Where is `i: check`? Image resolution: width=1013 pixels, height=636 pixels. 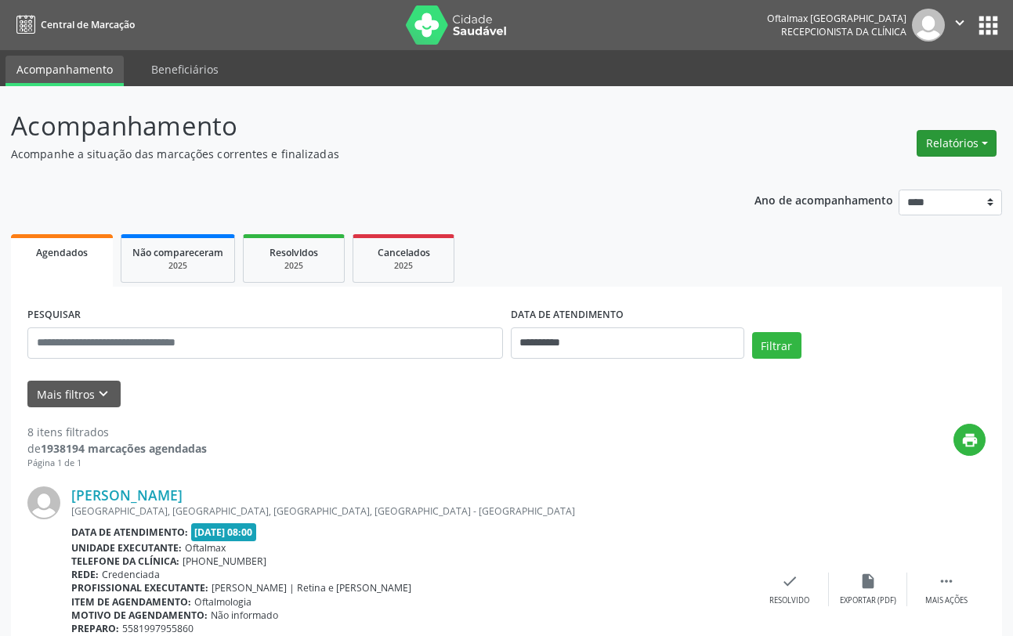
i: check is located at coordinates (790, 581).